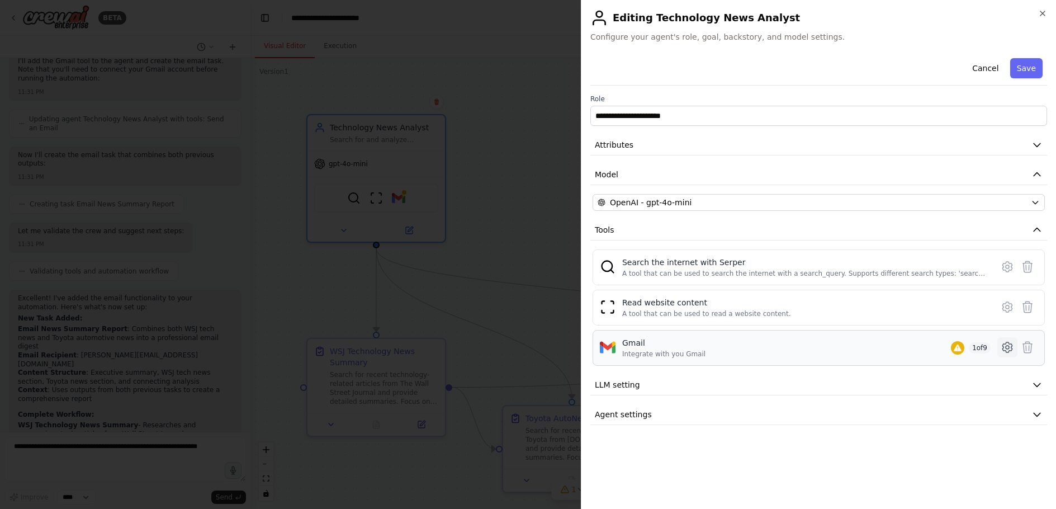  What do you see at coordinates (818, 145) in the screenshot?
I see `button: Attributes` at bounding box center [818, 145].